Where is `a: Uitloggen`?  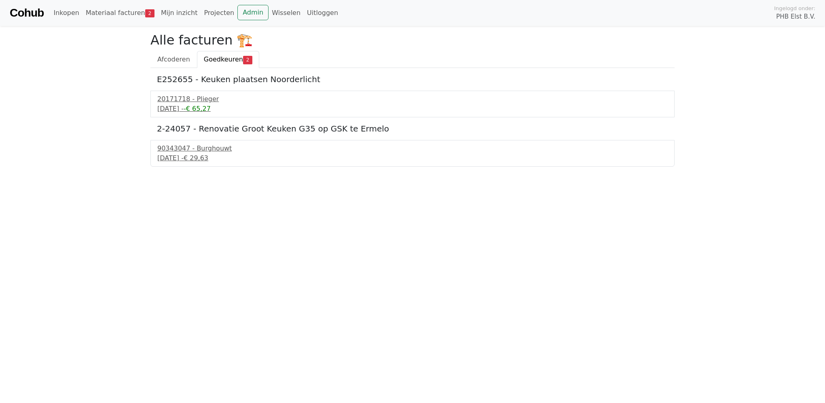 a: Uitloggen is located at coordinates (322, 13).